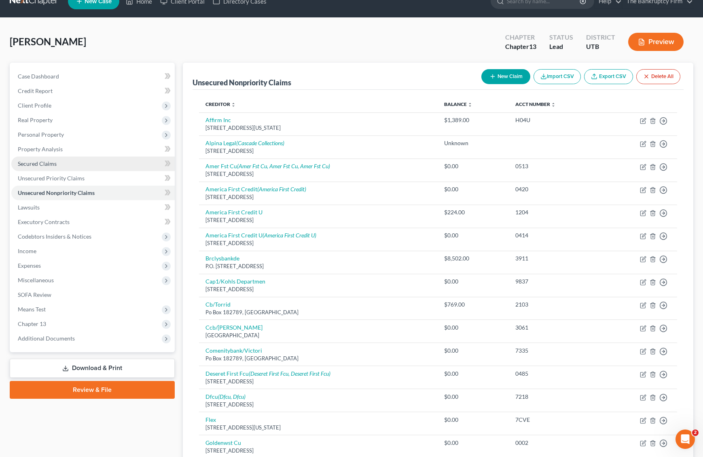 The height and width of the screenshot is (457, 703). Describe the element at coordinates (29, 207) in the screenshot. I see `span: Lawsuits` at that location.